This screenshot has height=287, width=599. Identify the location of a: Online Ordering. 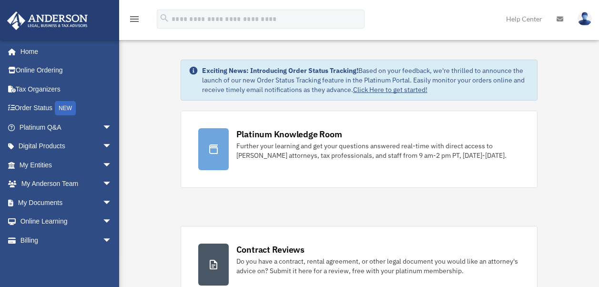
(66, 71).